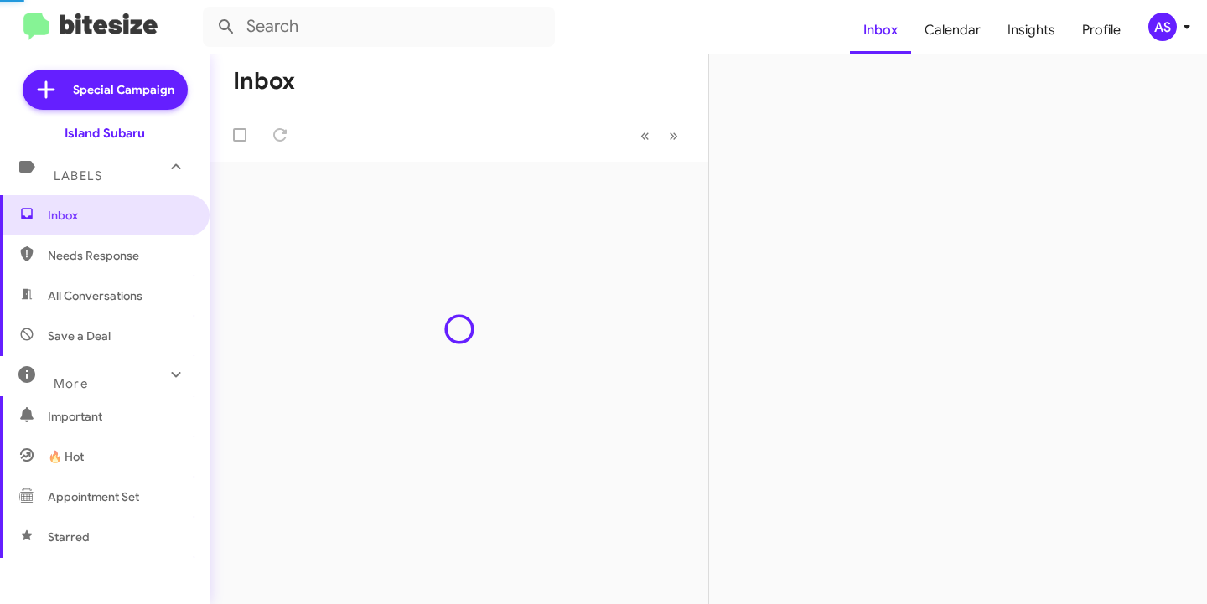  What do you see at coordinates (645, 135) in the screenshot?
I see `button: Previous` at bounding box center [645, 135].